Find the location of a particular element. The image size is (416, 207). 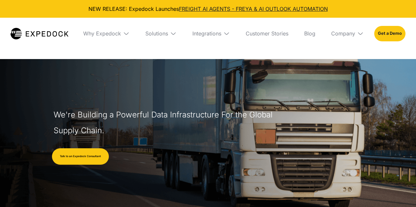

a: FREIGHT AI AGENTS - FREYA & AI OUTLOOK AUTOMATION is located at coordinates (253, 9).